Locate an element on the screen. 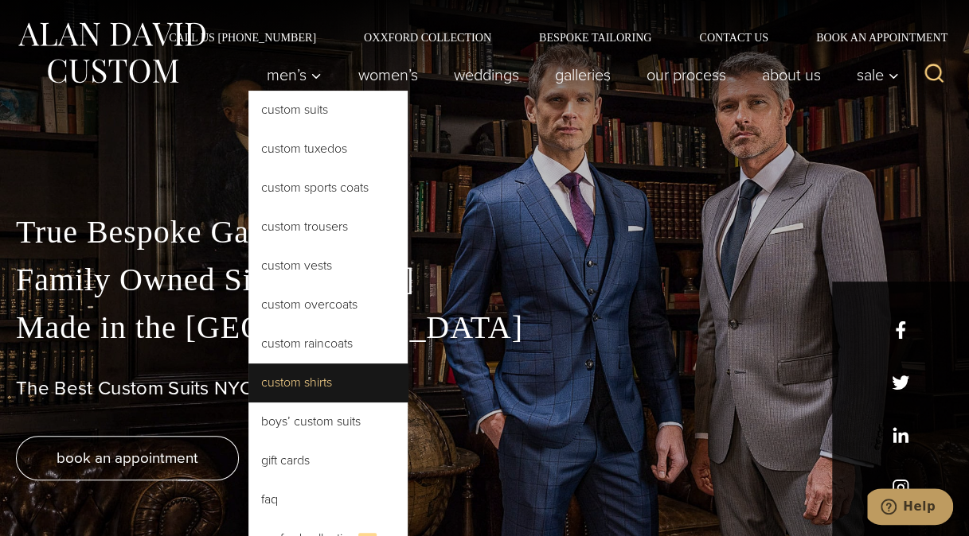 The height and width of the screenshot is (536, 969). a: Women’s is located at coordinates (388, 75).